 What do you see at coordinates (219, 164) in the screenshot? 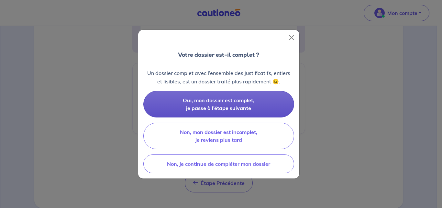
I see `span: Non, je continue de compléter mon dossier` at bounding box center [219, 164].